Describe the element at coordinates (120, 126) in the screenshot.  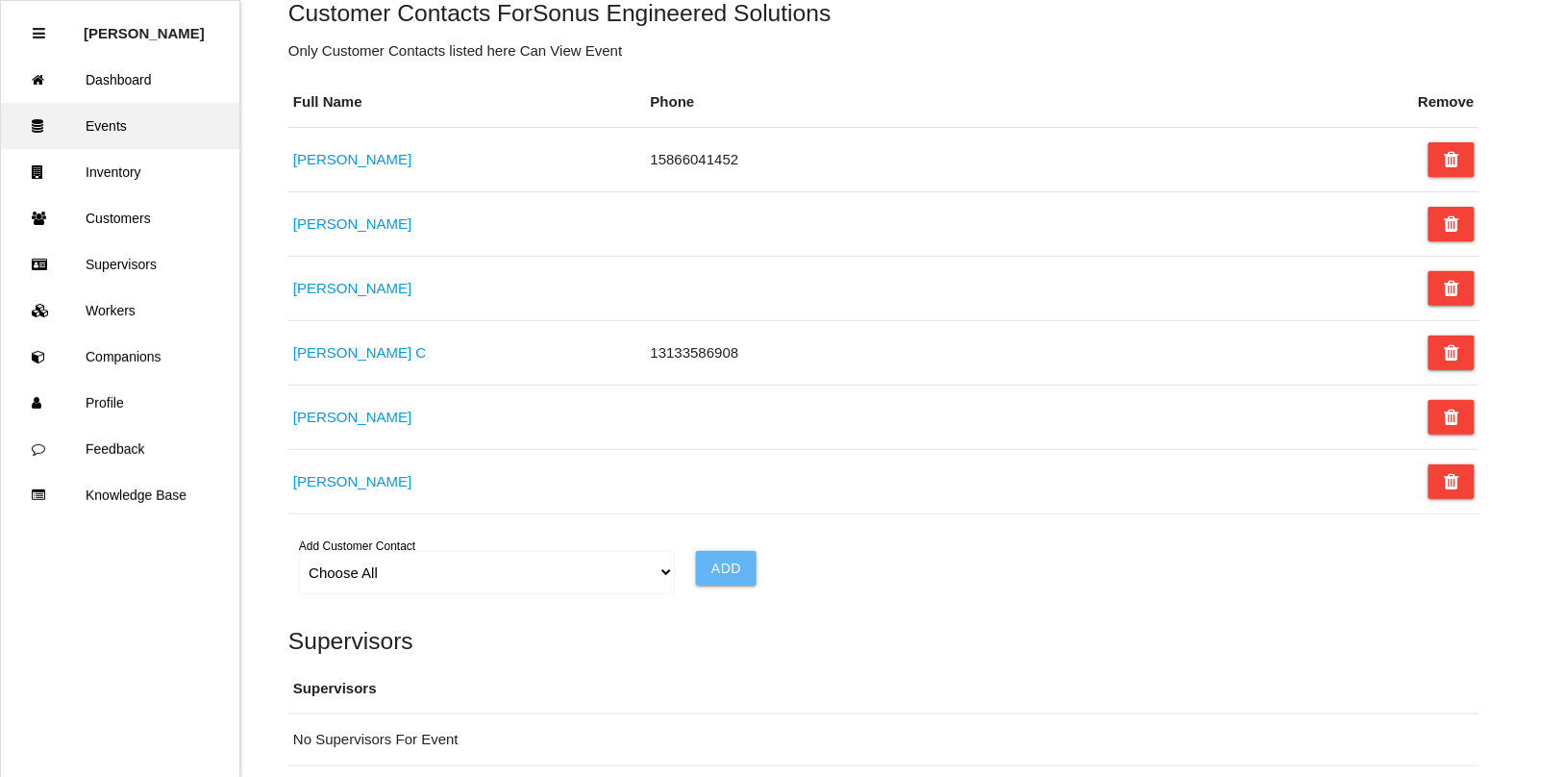
I see `a: Events` at that location.